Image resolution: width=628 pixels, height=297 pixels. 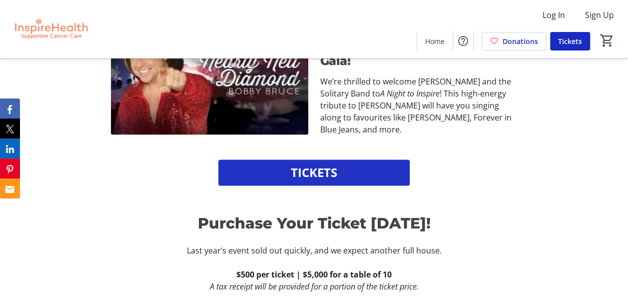 I want to click on span: TICKETS, so click(x=314, y=172).